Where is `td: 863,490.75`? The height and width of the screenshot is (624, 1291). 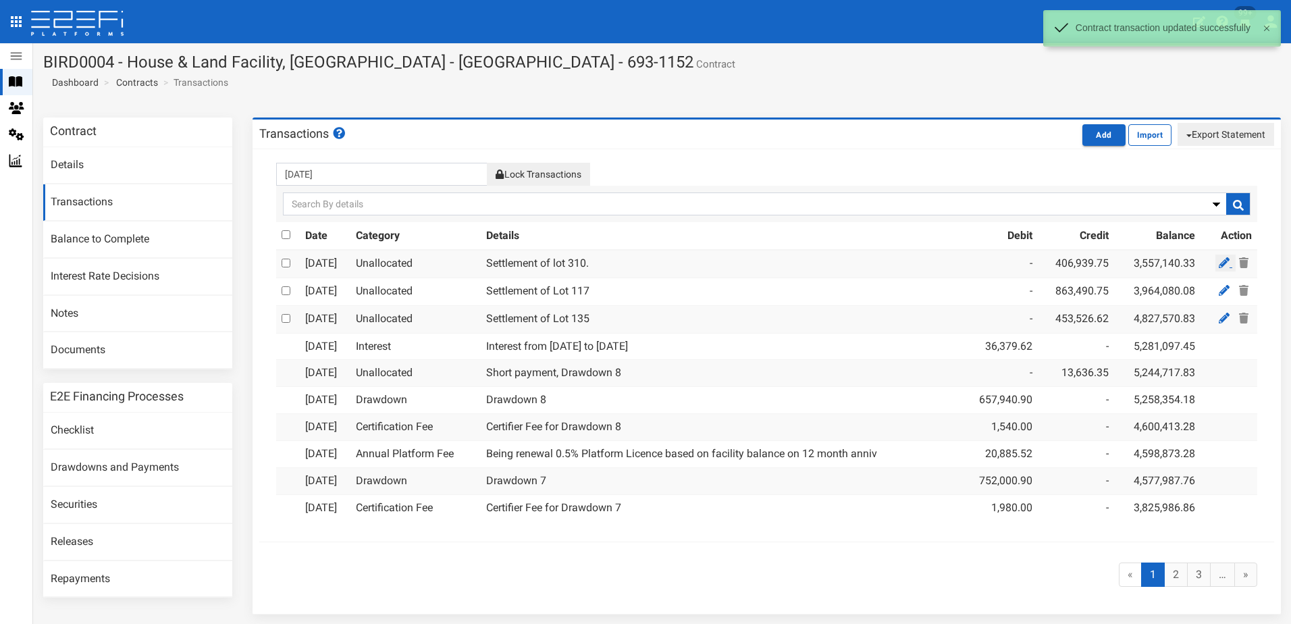 td: 863,490.75 is located at coordinates (1076, 291).